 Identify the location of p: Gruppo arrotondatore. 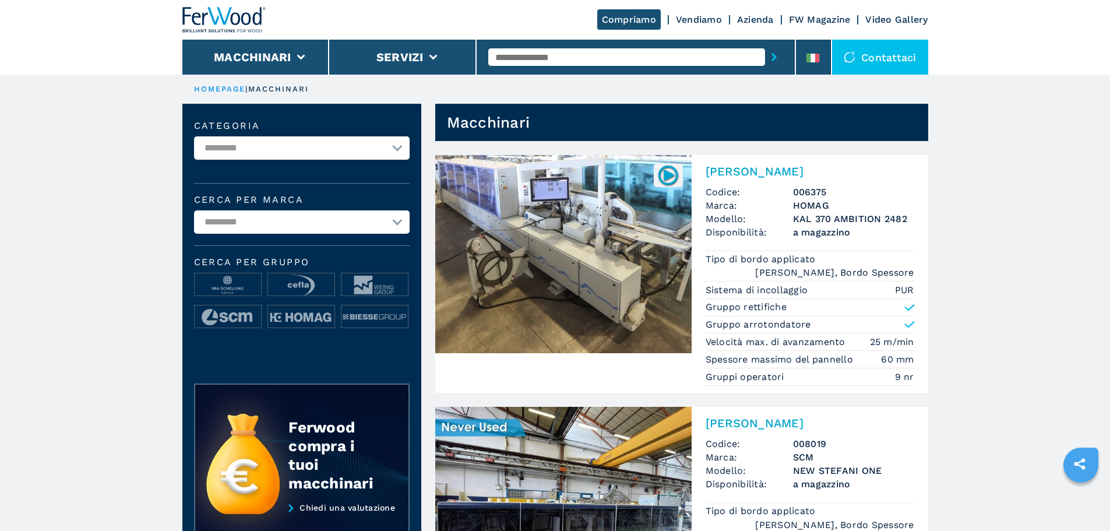
(758, 324).